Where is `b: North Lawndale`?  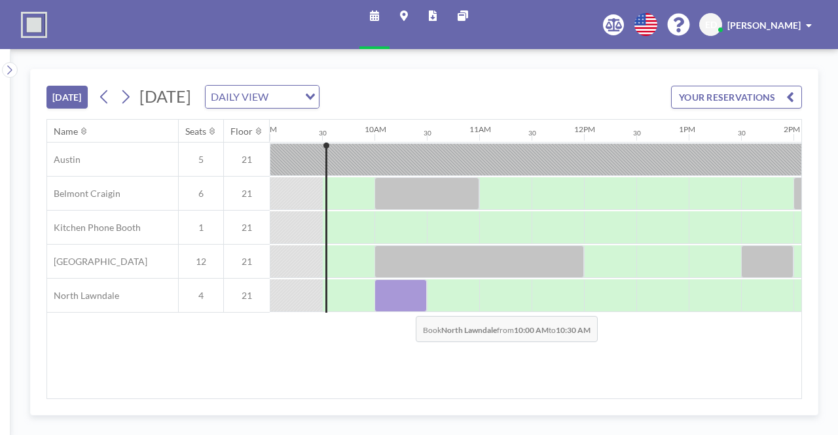
b: North Lawndale is located at coordinates (469, 330).